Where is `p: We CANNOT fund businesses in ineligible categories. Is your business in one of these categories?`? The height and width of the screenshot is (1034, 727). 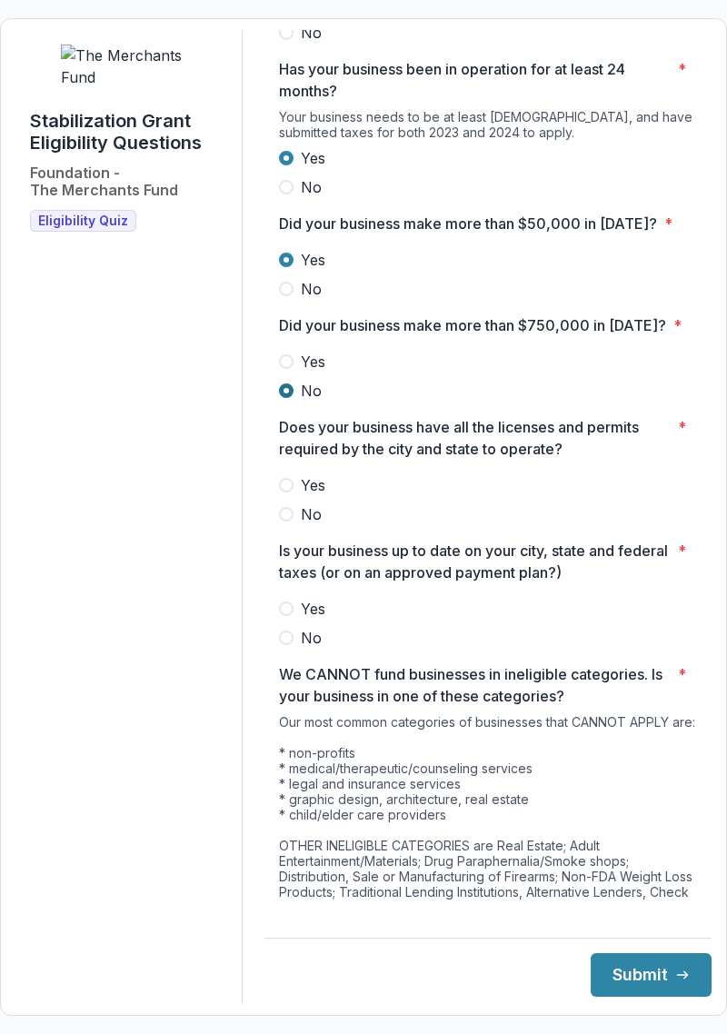 p: We CANNOT fund businesses in ineligible categories. Is your business in one of these categories? is located at coordinates (474, 685).